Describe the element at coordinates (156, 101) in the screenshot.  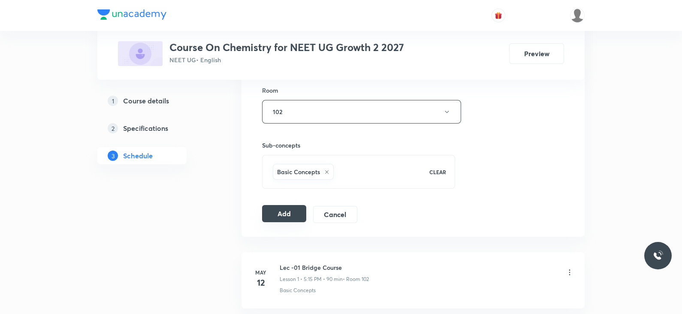
I see `a: 1Course details` at that location.